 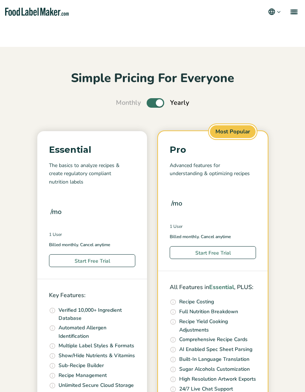 I want to click on p: Recipe Yield Cooking Adjustments, so click(x=218, y=326).